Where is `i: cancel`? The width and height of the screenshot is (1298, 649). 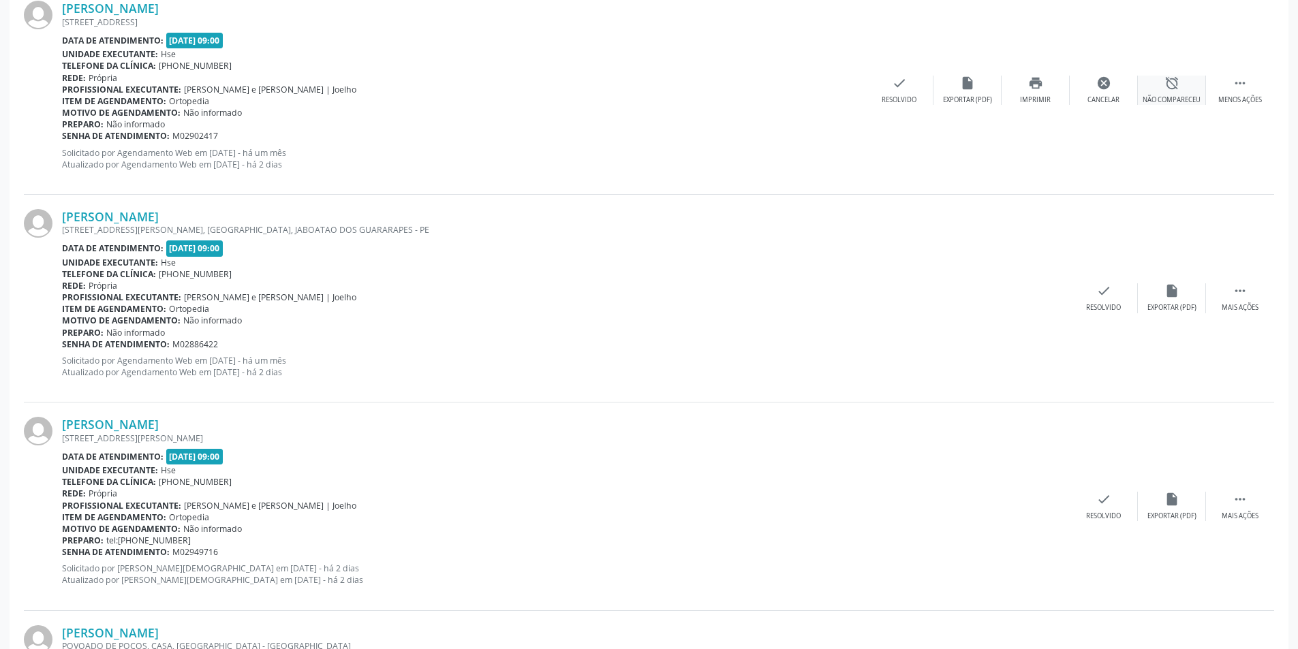 i: cancel is located at coordinates (1104, 83).